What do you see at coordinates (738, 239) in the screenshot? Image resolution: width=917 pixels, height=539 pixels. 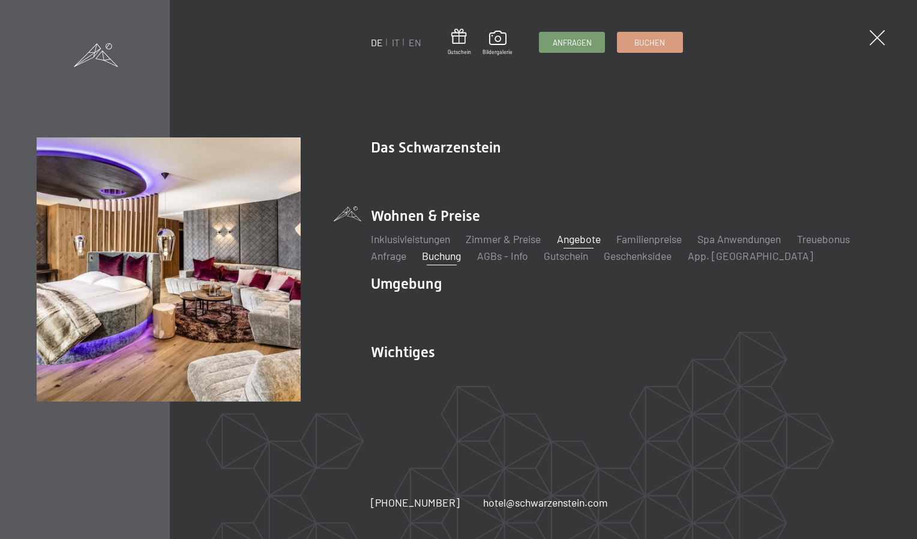 I see `a: Spa Anwendungen` at bounding box center [738, 239].